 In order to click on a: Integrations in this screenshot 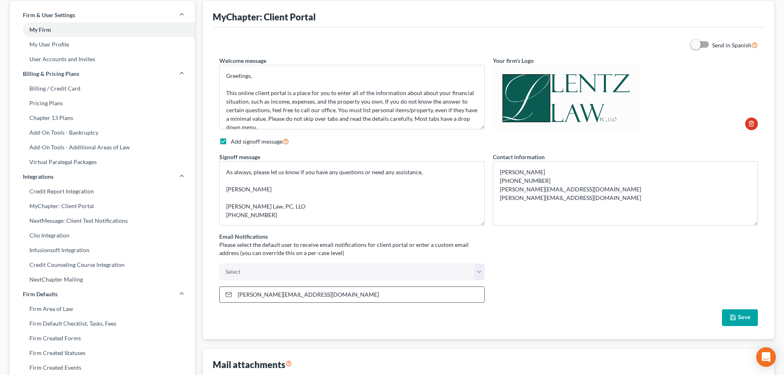, I will do `click(102, 177)`.